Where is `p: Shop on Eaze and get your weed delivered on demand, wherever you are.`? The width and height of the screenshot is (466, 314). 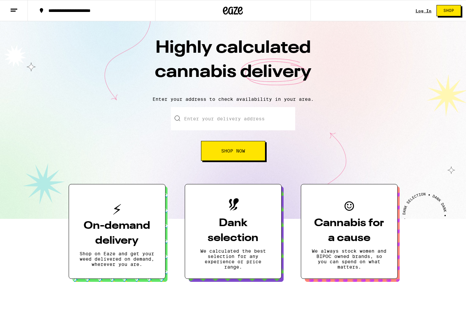
p: Shop on Eaze and get your weed delivered on demand, wherever you are. is located at coordinates (117, 259).